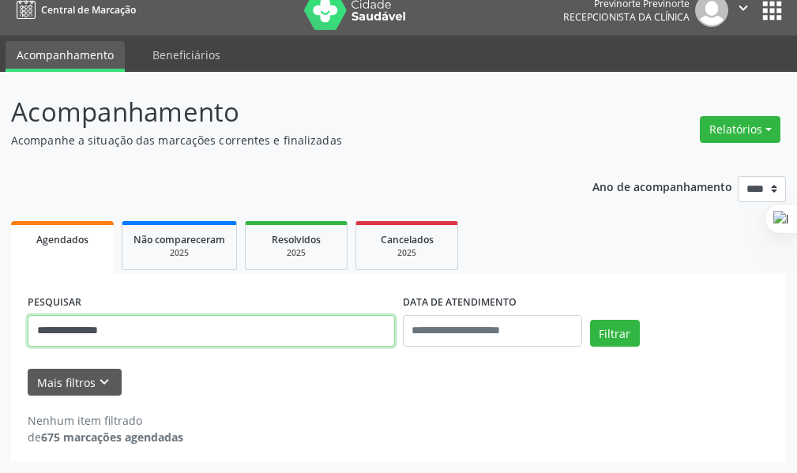 This screenshot has width=797, height=473. Describe the element at coordinates (89, 9) in the screenshot. I see `span: Central de Marcação` at that location.